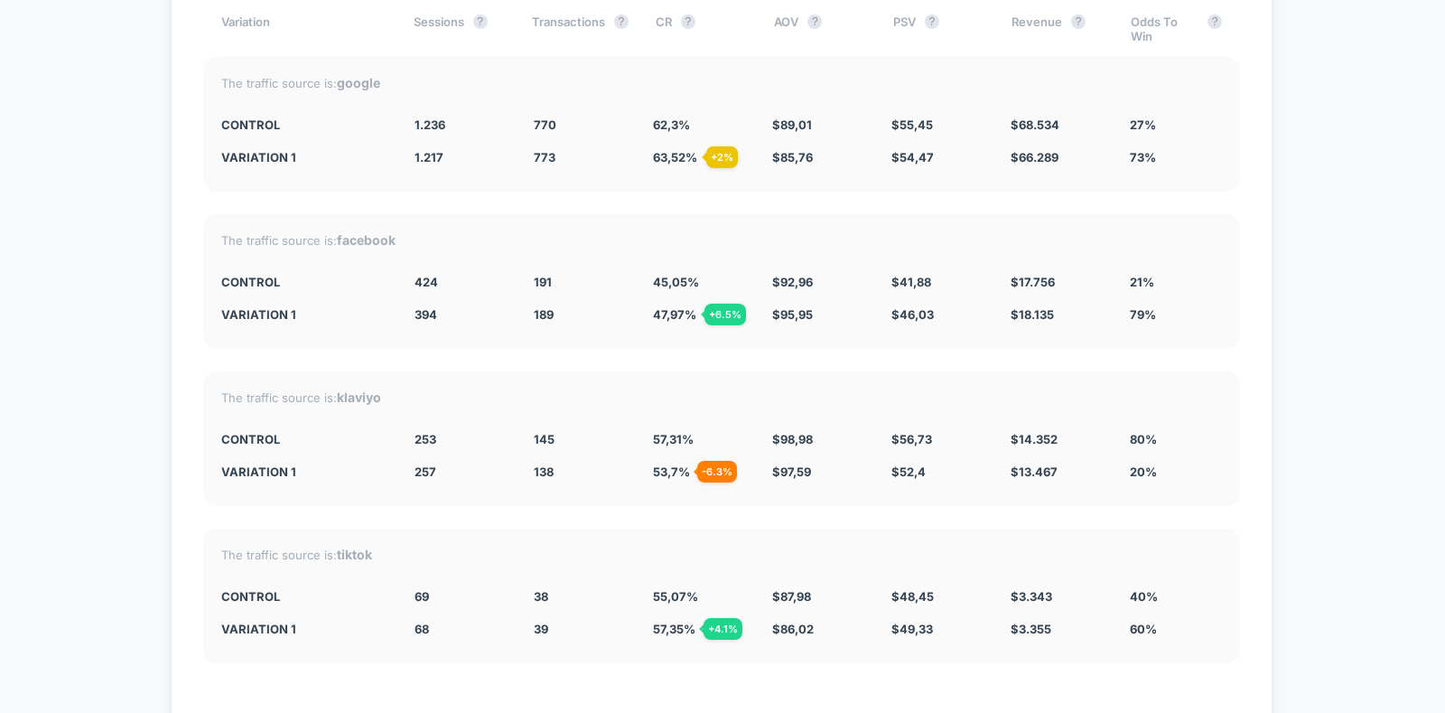 The width and height of the screenshot is (1445, 713). Describe the element at coordinates (1176, 125) in the screenshot. I see `div: 27%` at that location.